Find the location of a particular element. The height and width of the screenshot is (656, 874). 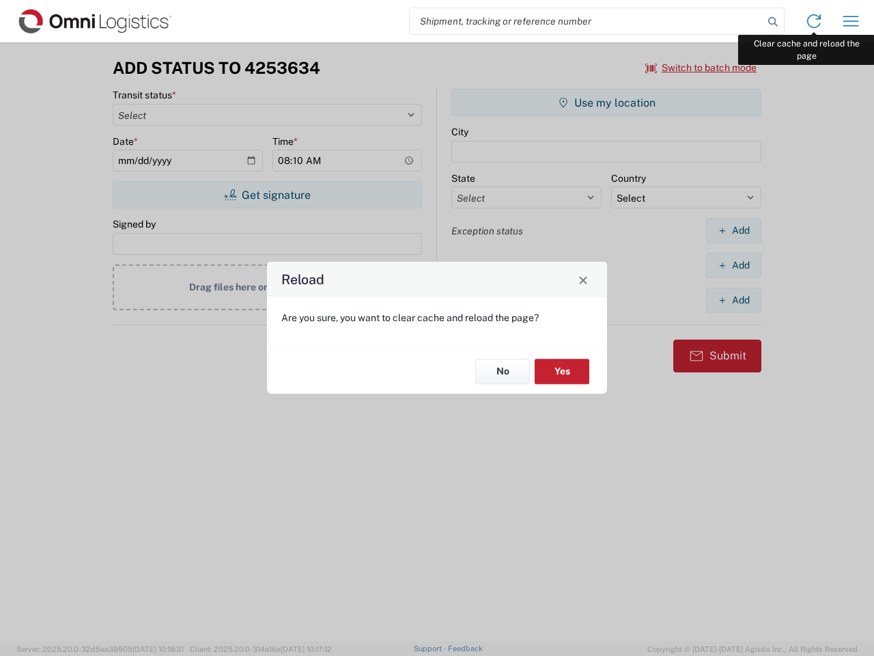

button: Yes is located at coordinates (562, 371).